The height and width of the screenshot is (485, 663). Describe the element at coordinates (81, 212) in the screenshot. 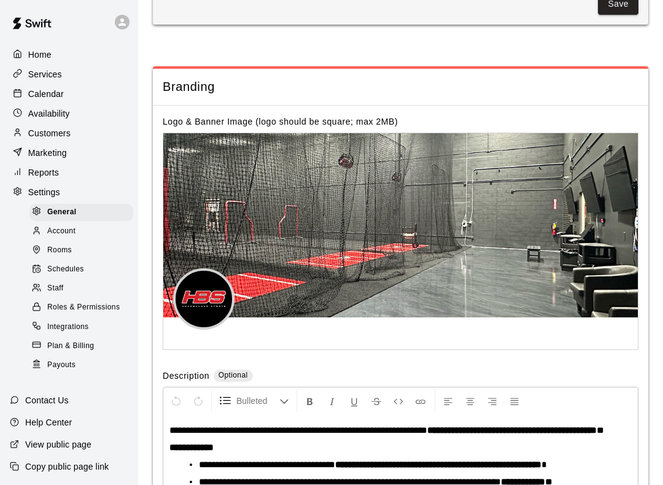

I see `div: General` at that location.